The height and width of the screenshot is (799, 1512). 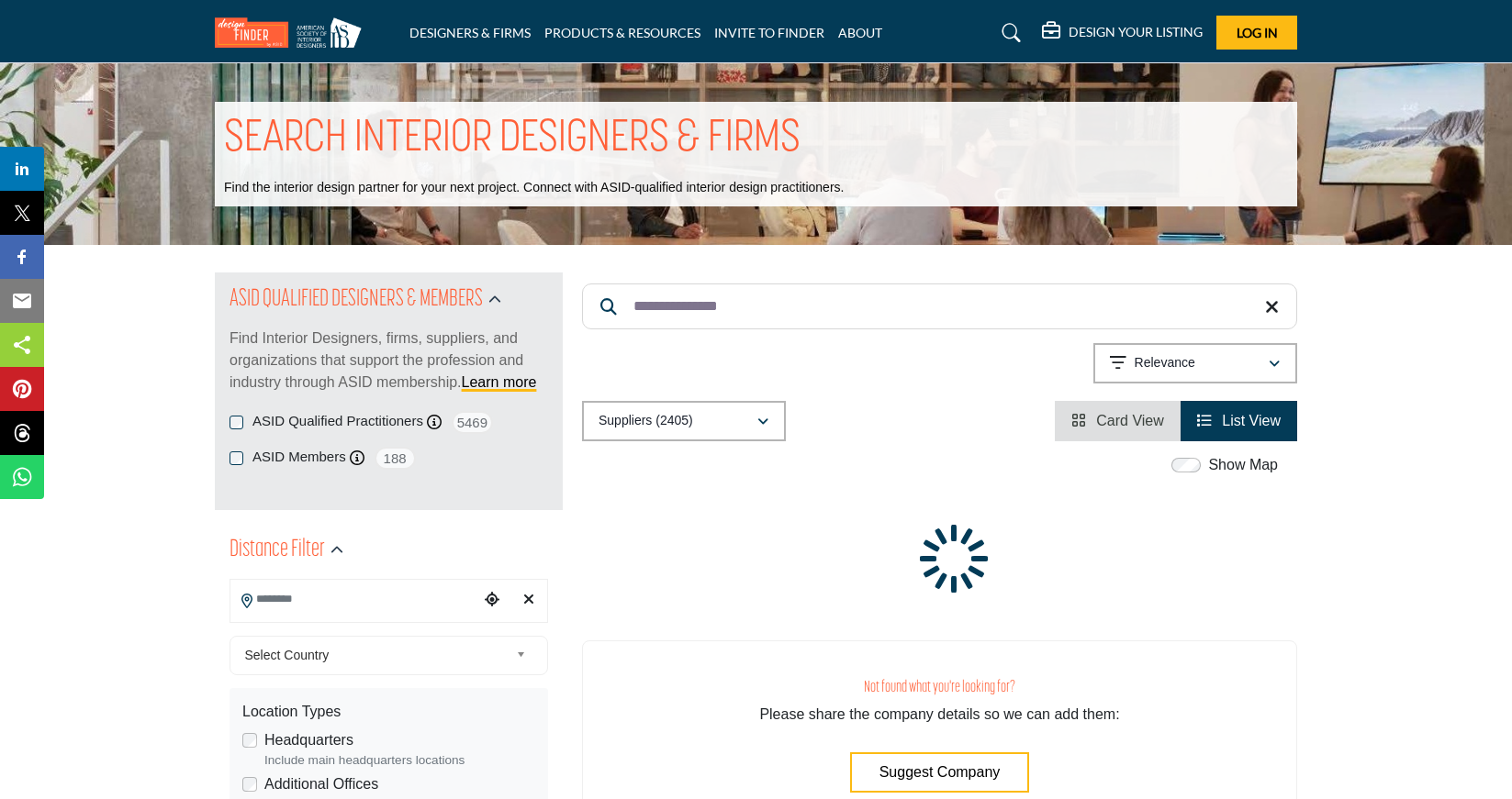 I want to click on button: Relevance, so click(x=1196, y=363).